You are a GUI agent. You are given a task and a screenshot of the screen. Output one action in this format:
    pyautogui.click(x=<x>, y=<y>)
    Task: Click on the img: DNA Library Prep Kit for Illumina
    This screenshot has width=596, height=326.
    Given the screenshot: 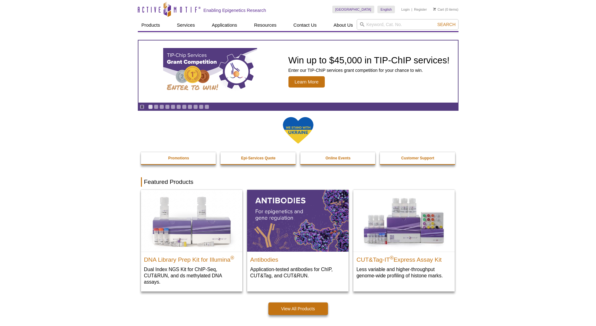 What is the action you would take?
    pyautogui.click(x=192, y=220)
    